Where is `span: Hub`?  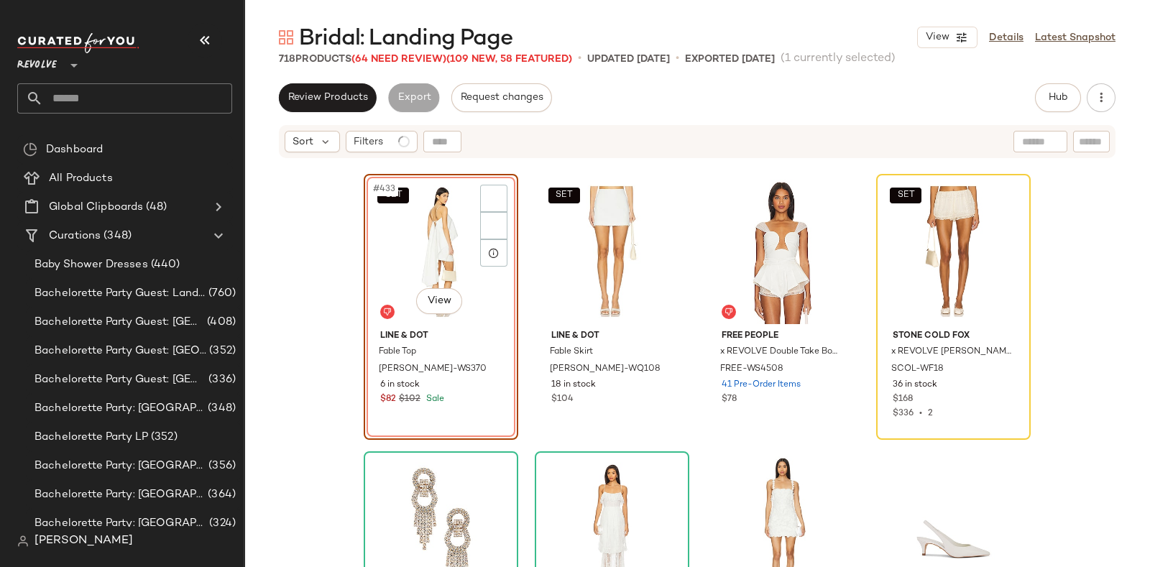 span: Hub is located at coordinates (1058, 98).